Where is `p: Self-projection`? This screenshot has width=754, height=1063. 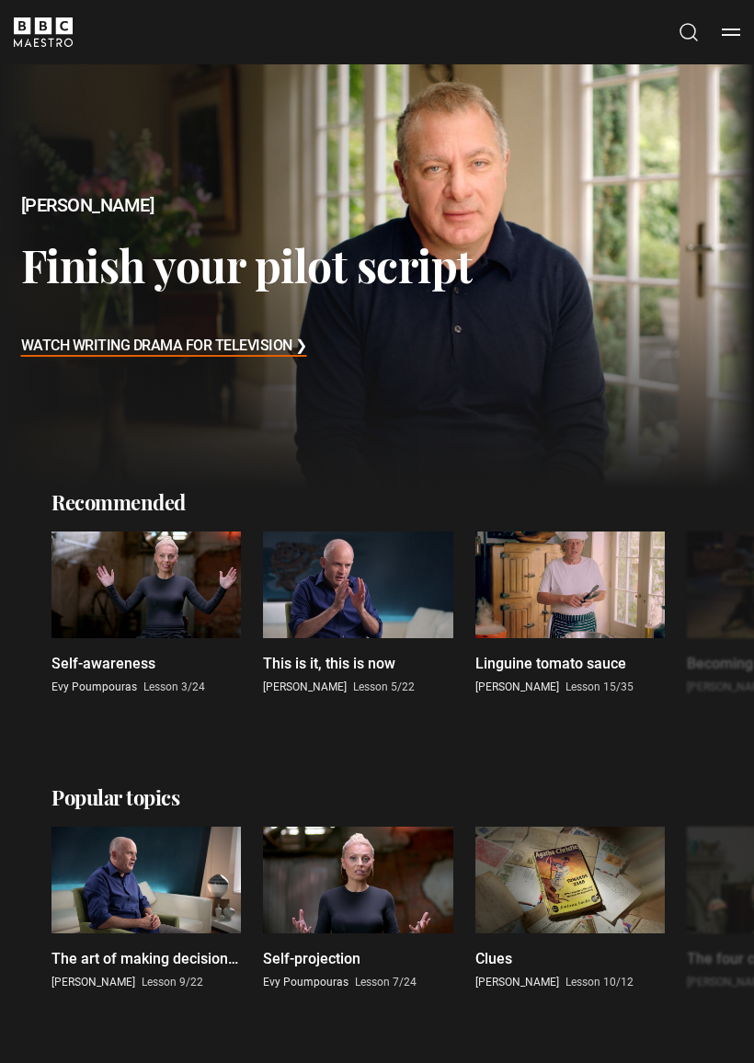 p: Self-projection is located at coordinates (312, 959).